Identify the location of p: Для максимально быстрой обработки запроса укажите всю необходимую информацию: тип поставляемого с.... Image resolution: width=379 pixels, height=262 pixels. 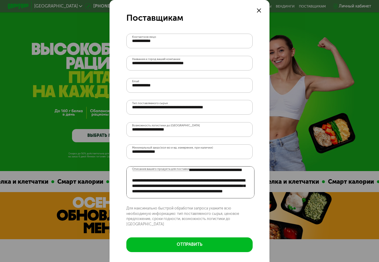
(189, 216).